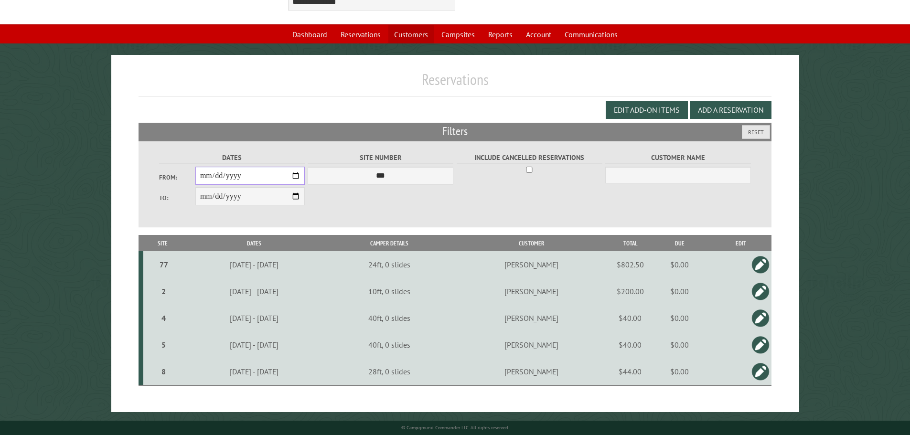  What do you see at coordinates (458, 34) in the screenshot?
I see `a: Campsites` at bounding box center [458, 34].